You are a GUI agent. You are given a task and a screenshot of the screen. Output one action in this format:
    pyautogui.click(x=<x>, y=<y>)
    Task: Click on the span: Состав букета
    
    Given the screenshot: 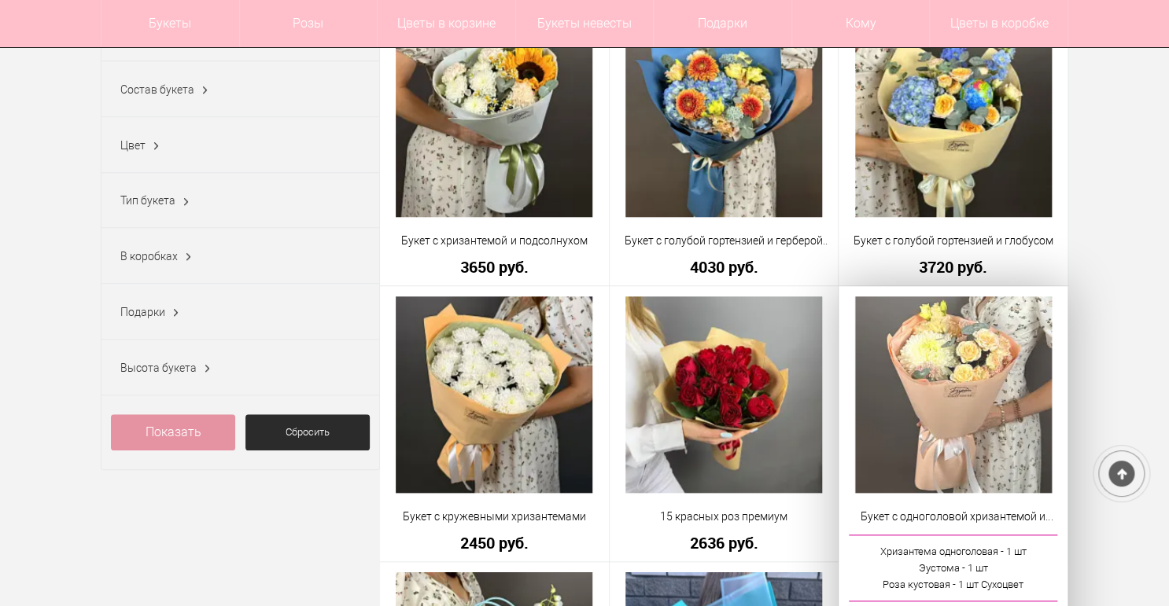 What is the action you would take?
    pyautogui.click(x=157, y=90)
    